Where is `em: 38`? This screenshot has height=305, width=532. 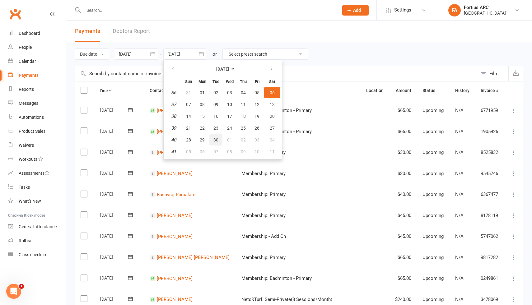 em: 38 is located at coordinates (173, 116).